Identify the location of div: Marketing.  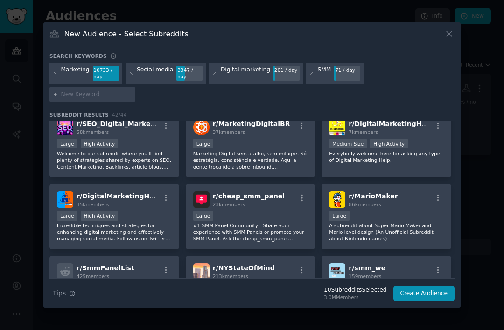
(75, 73).